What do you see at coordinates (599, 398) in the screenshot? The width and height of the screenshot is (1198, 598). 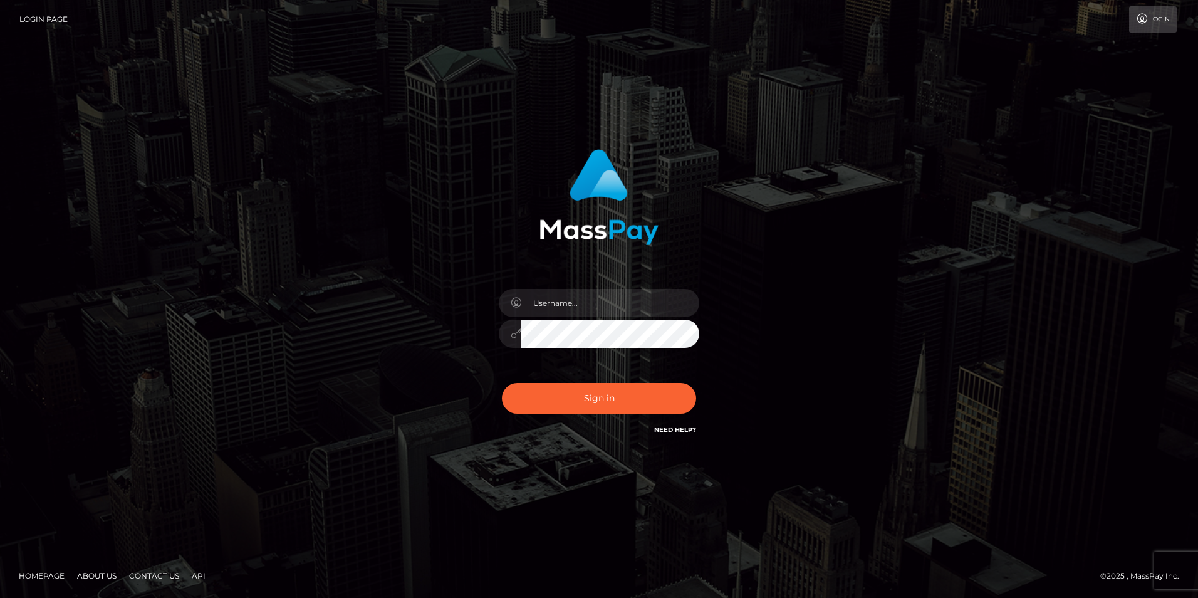 I see `button: Sign in` at bounding box center [599, 398].